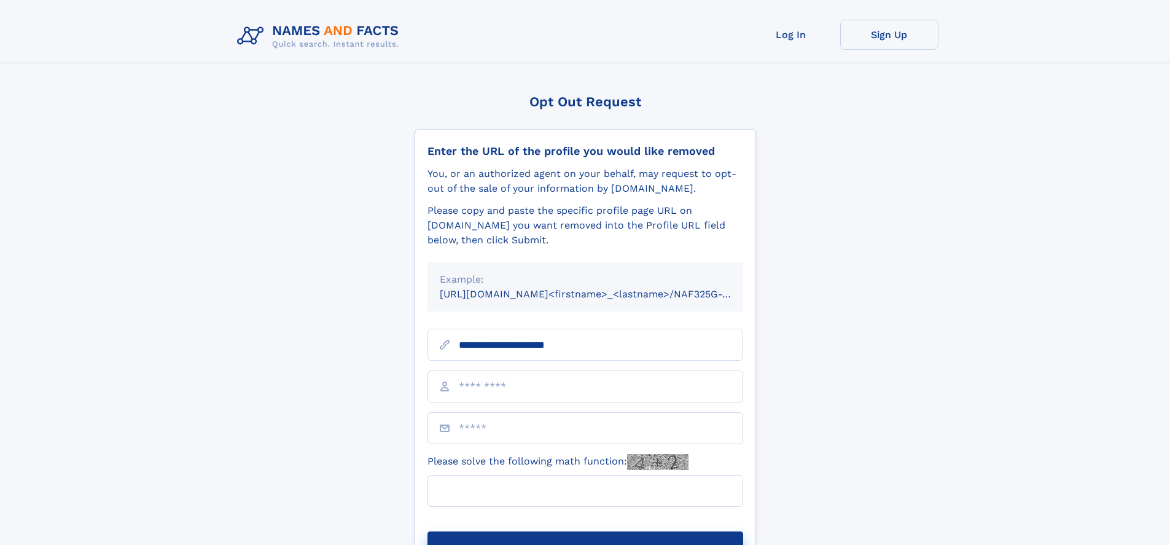 The height and width of the screenshot is (545, 1170). Describe the element at coordinates (585, 181) in the screenshot. I see `div: You, or an authorized agent on your behalf, may request to opt-out of the sale of your informatio...` at that location.